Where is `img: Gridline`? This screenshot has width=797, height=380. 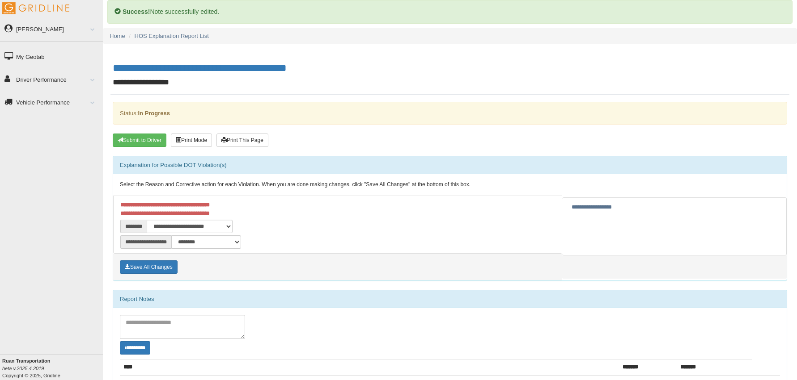
img: Gridline is located at coordinates (36, 8).